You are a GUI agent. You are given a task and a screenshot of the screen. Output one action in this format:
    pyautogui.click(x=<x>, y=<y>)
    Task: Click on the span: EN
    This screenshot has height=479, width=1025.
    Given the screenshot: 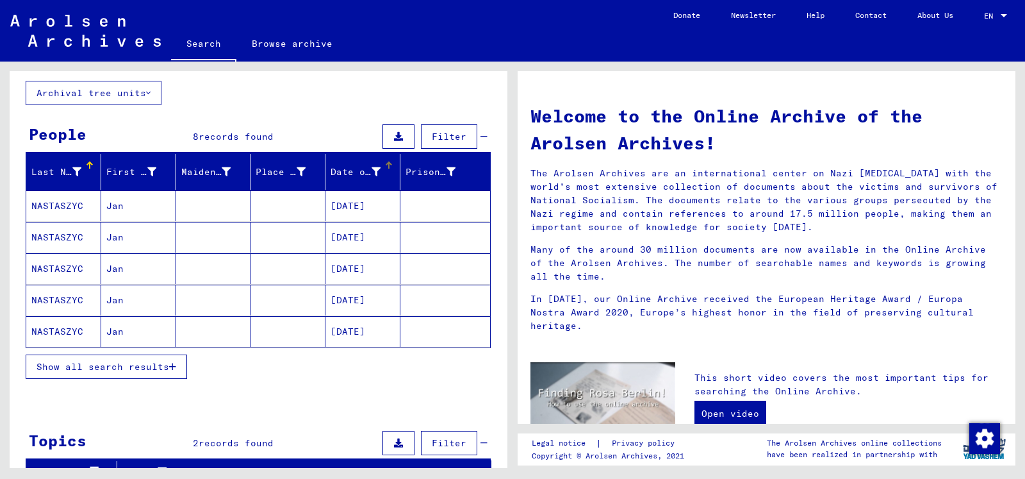 What is the action you would take?
    pyautogui.click(x=991, y=16)
    